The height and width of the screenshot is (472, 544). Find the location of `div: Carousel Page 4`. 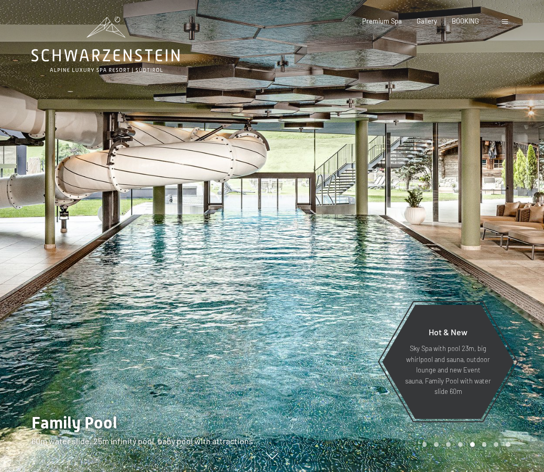

div: Carousel Page 4 is located at coordinates (460, 445).